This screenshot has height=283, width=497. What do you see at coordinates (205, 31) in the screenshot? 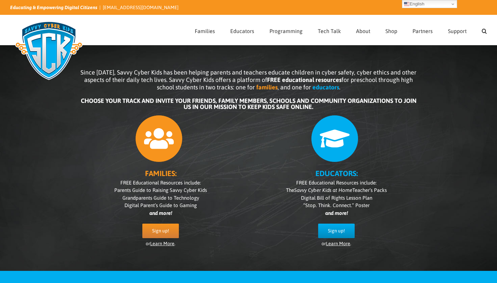
I see `span: Families` at bounding box center [205, 31].